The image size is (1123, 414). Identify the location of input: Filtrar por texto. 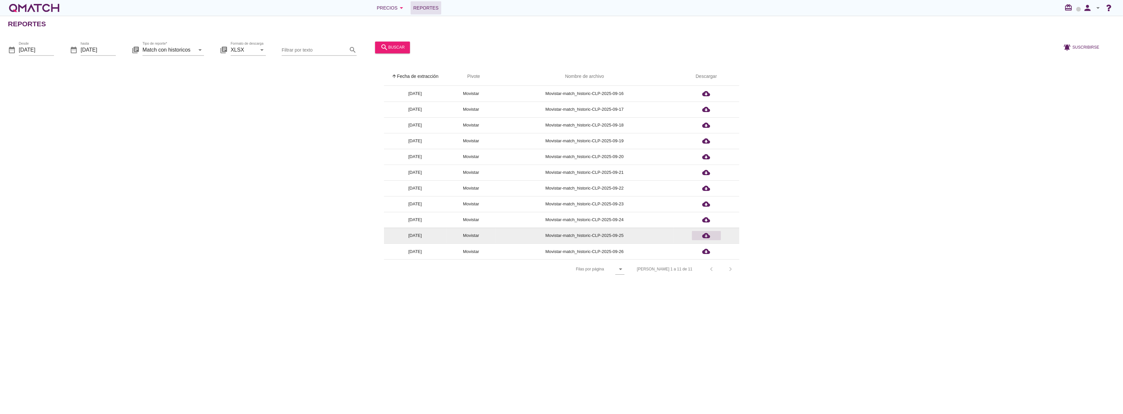
(314, 50).